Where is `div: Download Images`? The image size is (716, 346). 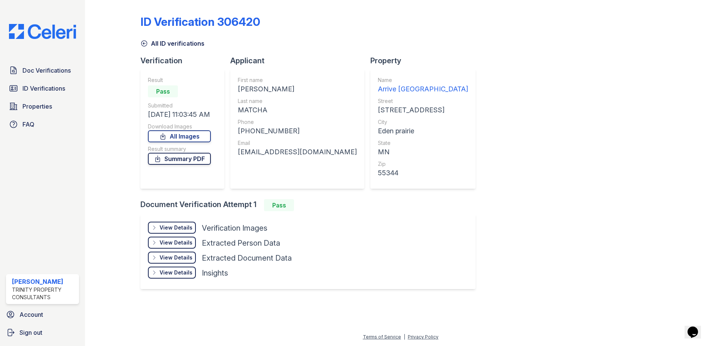 div: Download Images is located at coordinates (179, 127).